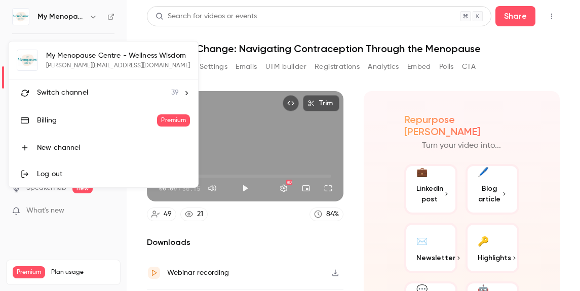 The image size is (580, 291). I want to click on span: Premium, so click(173, 120).